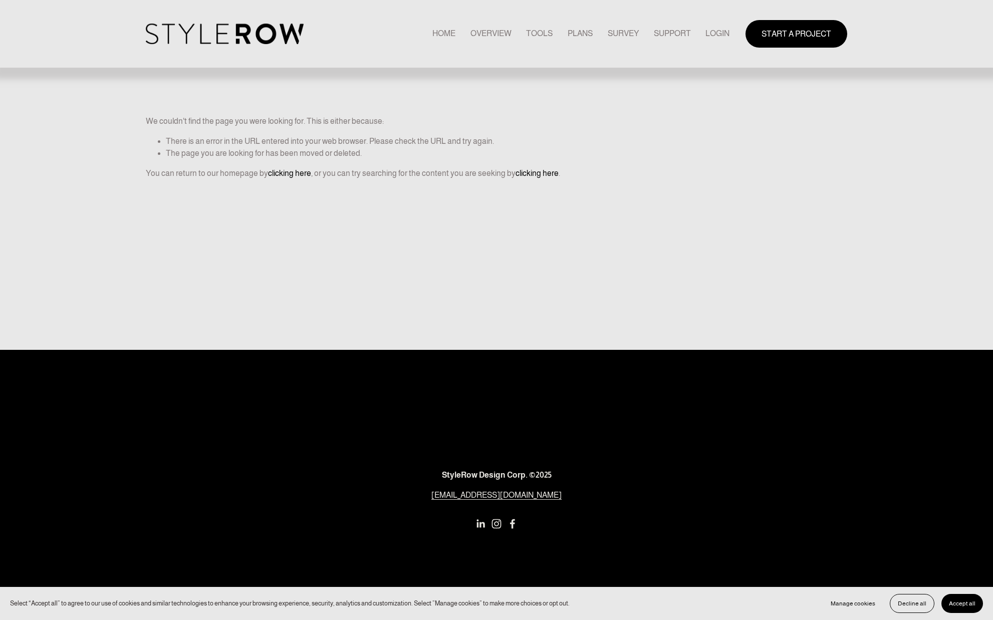 This screenshot has height=620, width=993. Describe the element at coordinates (962, 604) in the screenshot. I see `span: Accept all` at that location.